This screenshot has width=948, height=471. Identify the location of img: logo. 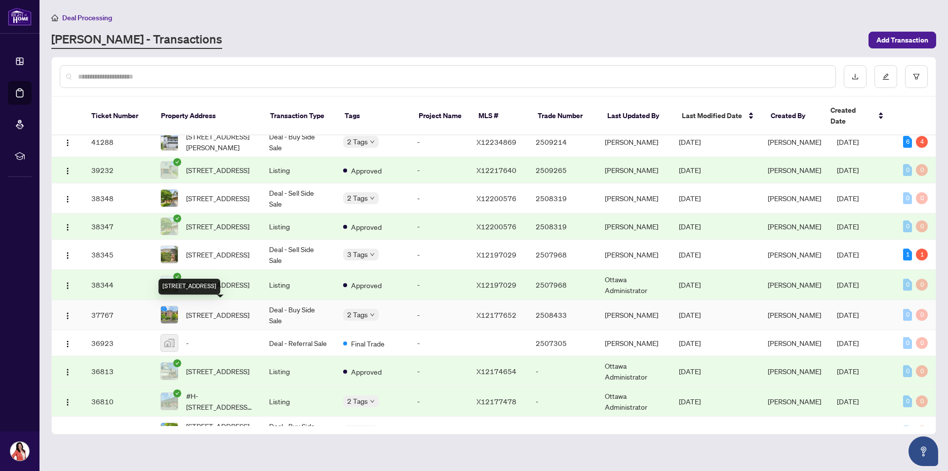
(20, 16).